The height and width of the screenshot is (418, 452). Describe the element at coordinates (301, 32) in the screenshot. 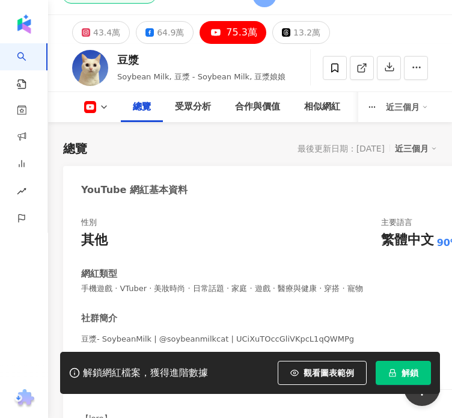

I see `button: 13.2萬` at that location.